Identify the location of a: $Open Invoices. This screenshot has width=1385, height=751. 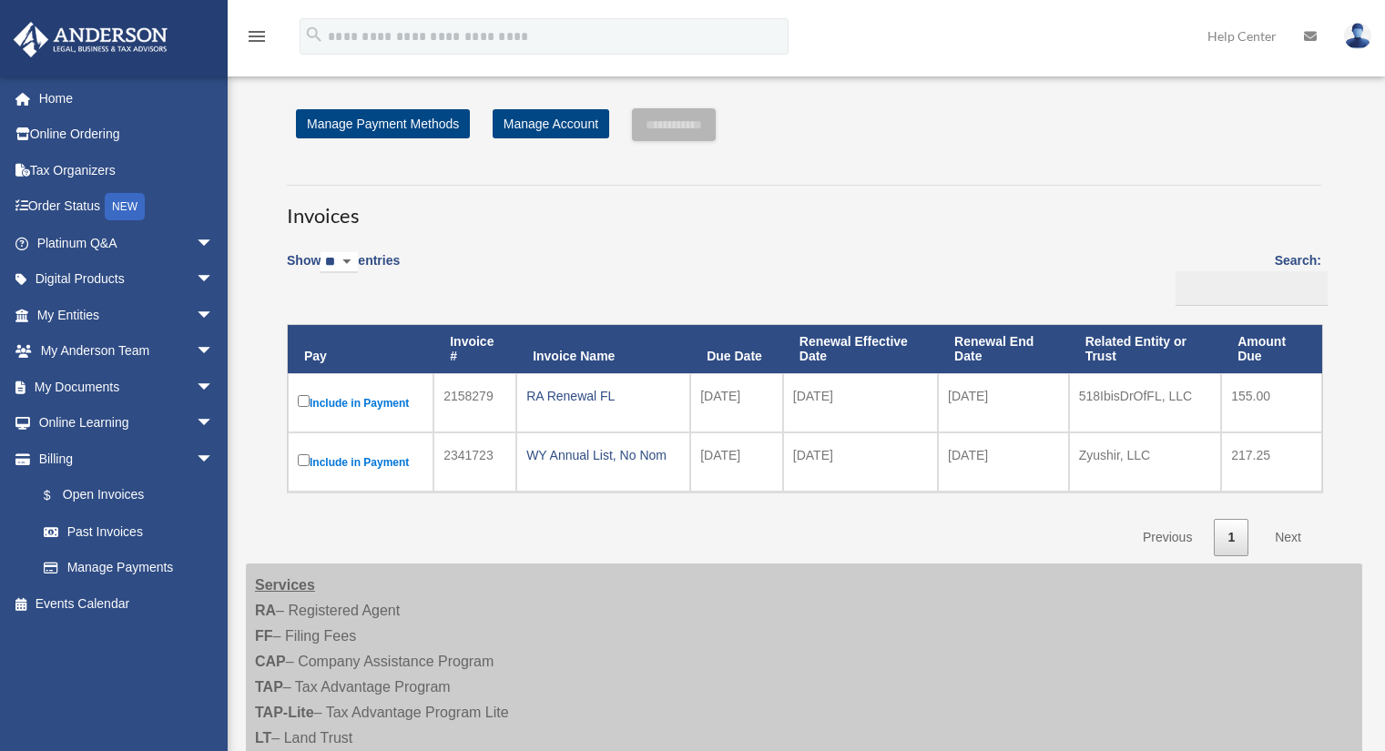
(124, 495).